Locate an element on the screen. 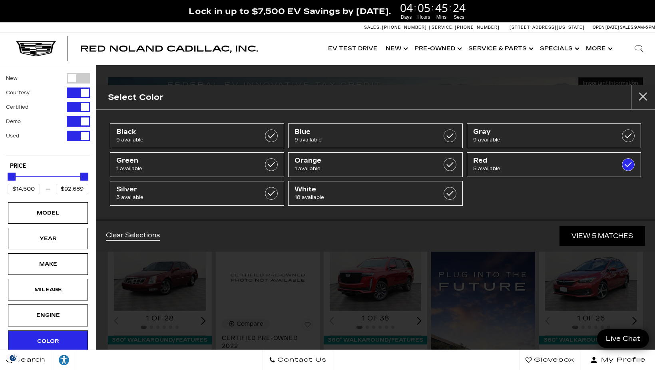  button: Close is located at coordinates (643, 97).